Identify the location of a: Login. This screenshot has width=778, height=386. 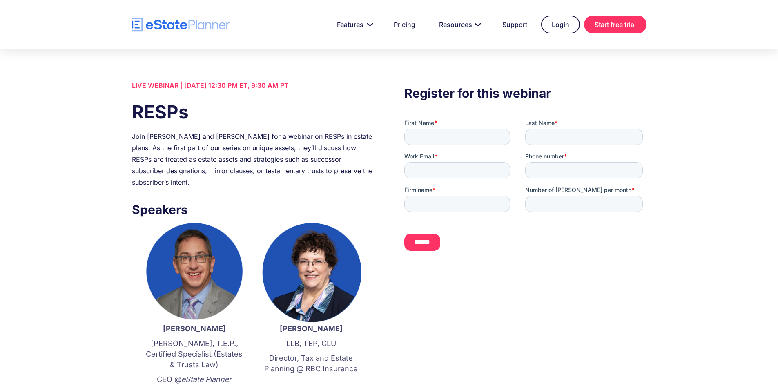
(560, 24).